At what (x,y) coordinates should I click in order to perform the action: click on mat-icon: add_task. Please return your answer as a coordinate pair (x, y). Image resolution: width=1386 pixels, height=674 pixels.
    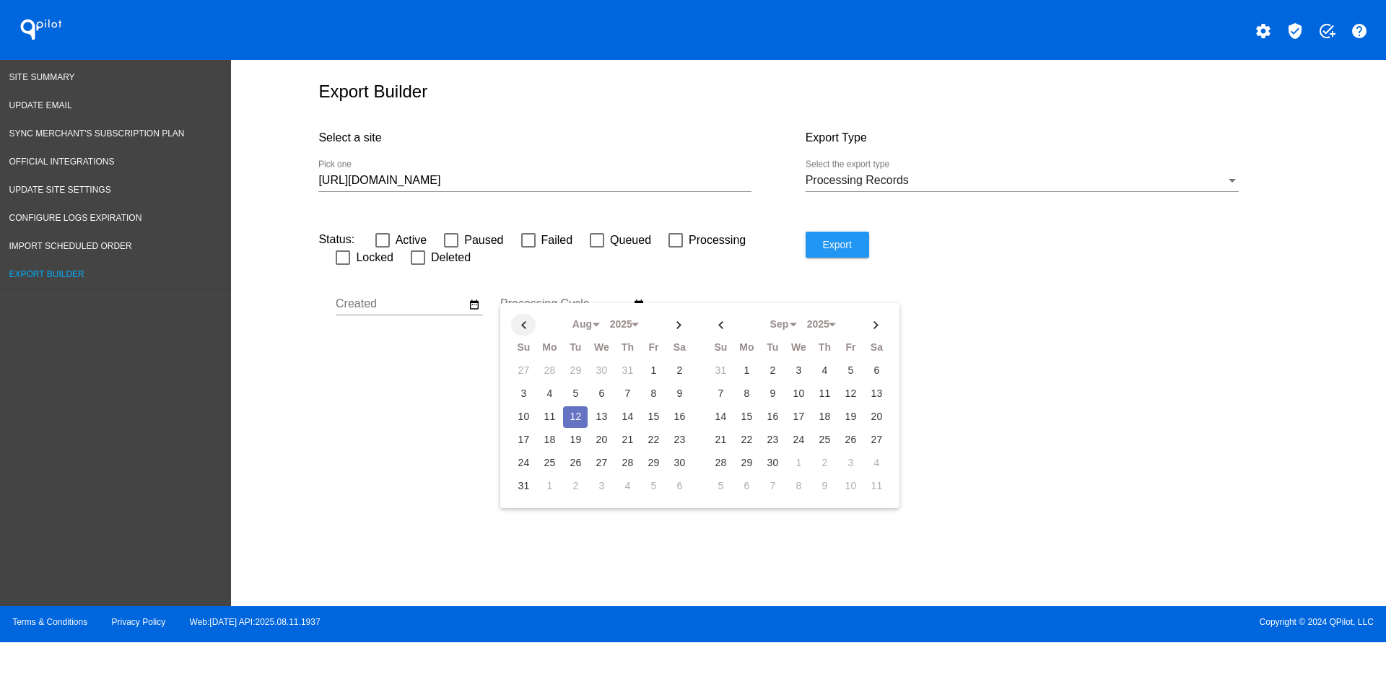
    Looking at the image, I should click on (1327, 31).